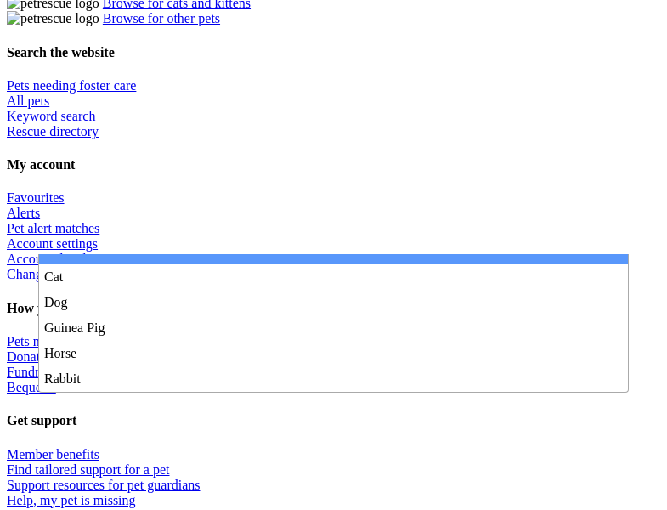 This screenshot has height=510, width=667. I want to click on a: Browse for other pets, so click(161, 18).